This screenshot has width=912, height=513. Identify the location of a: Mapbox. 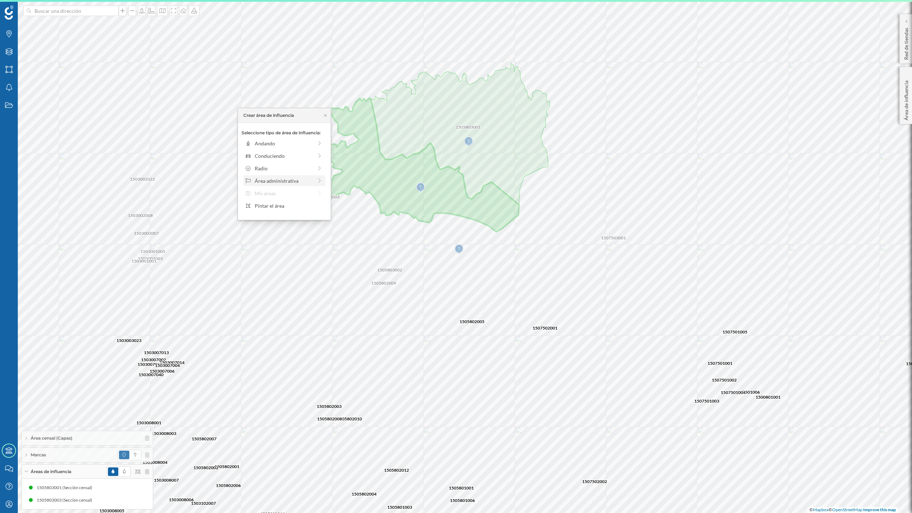
(821, 509).